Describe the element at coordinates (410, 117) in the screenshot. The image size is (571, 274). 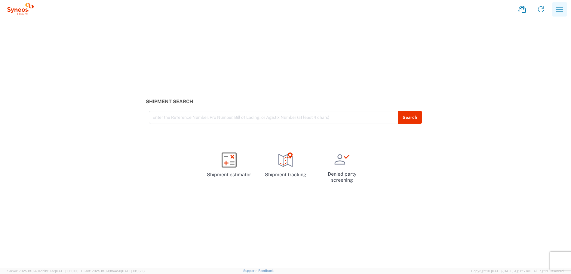
I see `button: Search` at that location.